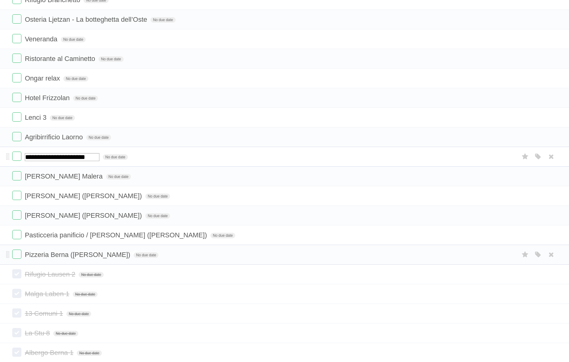 This screenshot has height=362, width=569. What do you see at coordinates (45, 313) in the screenshot?
I see `span: 13 Comuni 1` at bounding box center [45, 313].